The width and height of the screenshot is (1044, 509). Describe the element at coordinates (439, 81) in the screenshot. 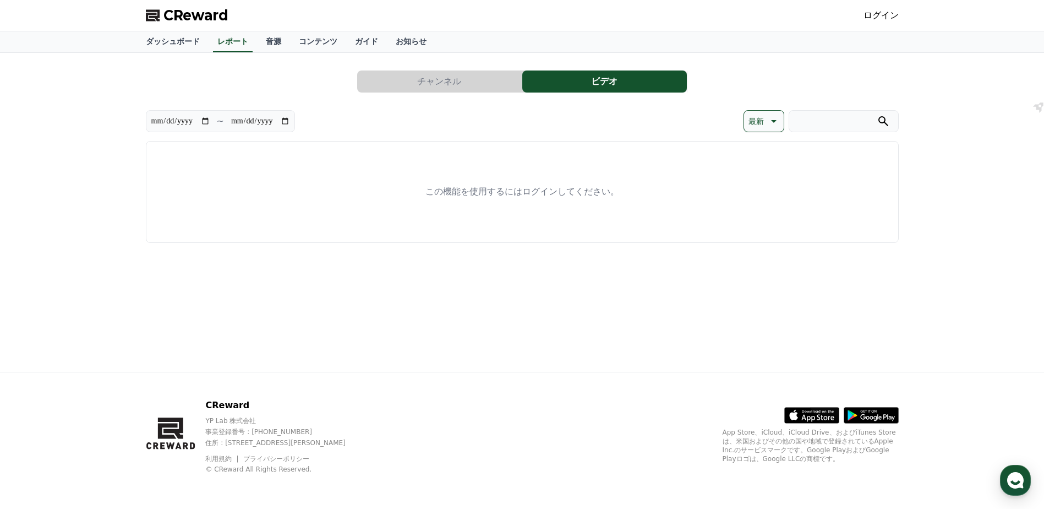

I see `button: チャンネル` at that location.